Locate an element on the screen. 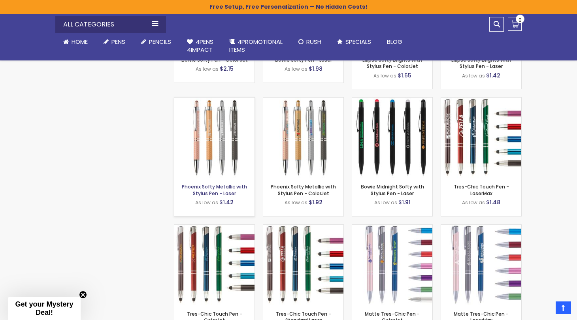  a: Tres-Chic Touch Pen - Standard Laser is located at coordinates (303, 227).